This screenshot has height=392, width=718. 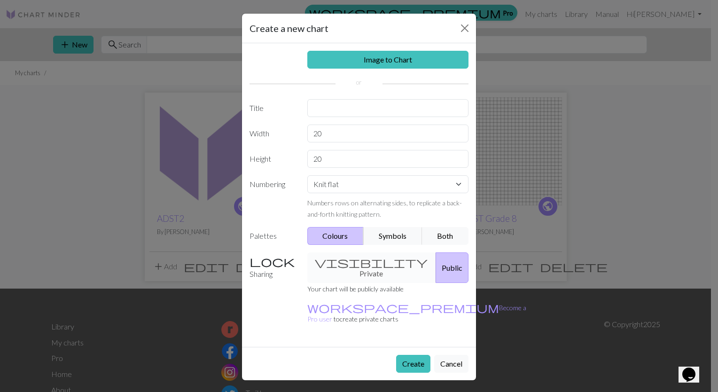 What do you see at coordinates (393, 236) in the screenshot?
I see `button: Symbols` at bounding box center [393, 236].